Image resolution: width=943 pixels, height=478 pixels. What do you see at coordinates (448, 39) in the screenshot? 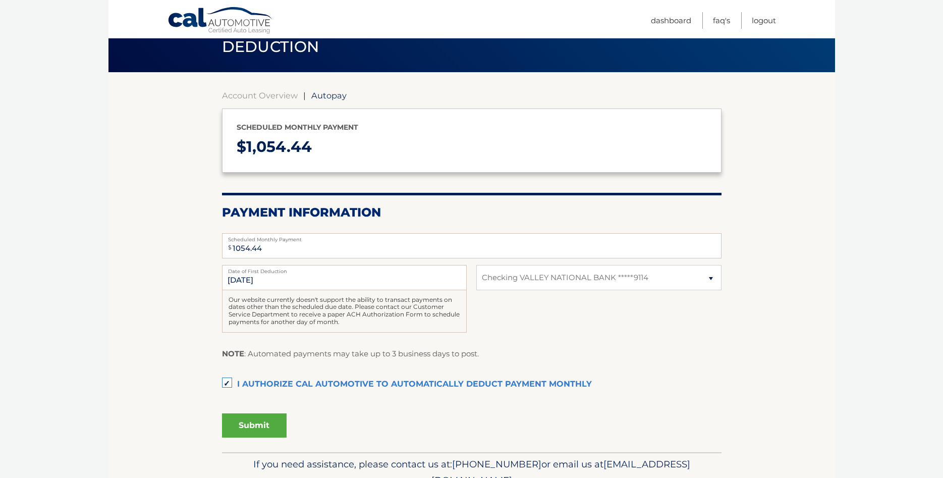
I see `span: Enroll in automatic recurring monthly payment deduction` at bounding box center [448, 39].